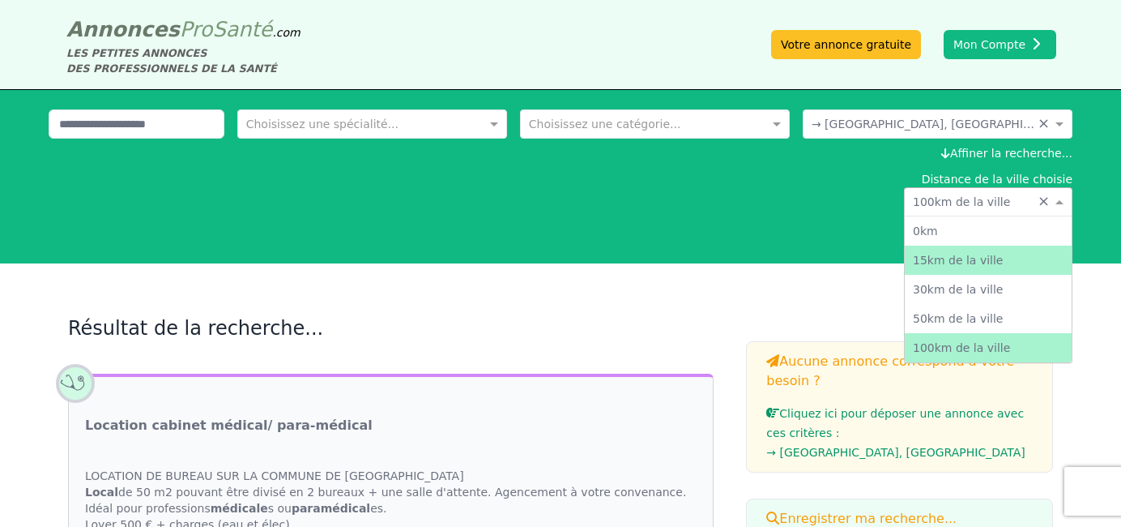  Describe the element at coordinates (989, 179) in the screenshot. I see `label: Distance de la ville choisie` at that location.